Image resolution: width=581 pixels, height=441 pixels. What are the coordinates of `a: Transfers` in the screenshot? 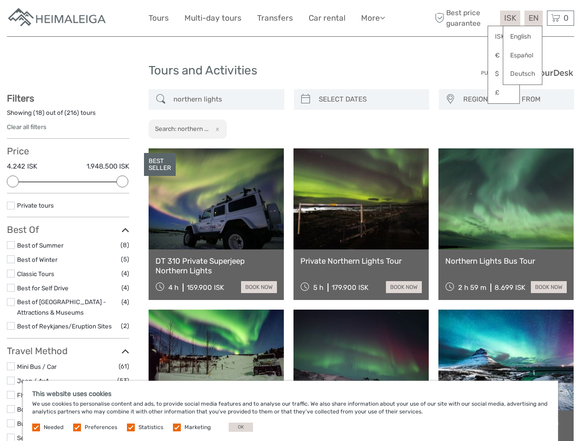 It's located at (275, 18).